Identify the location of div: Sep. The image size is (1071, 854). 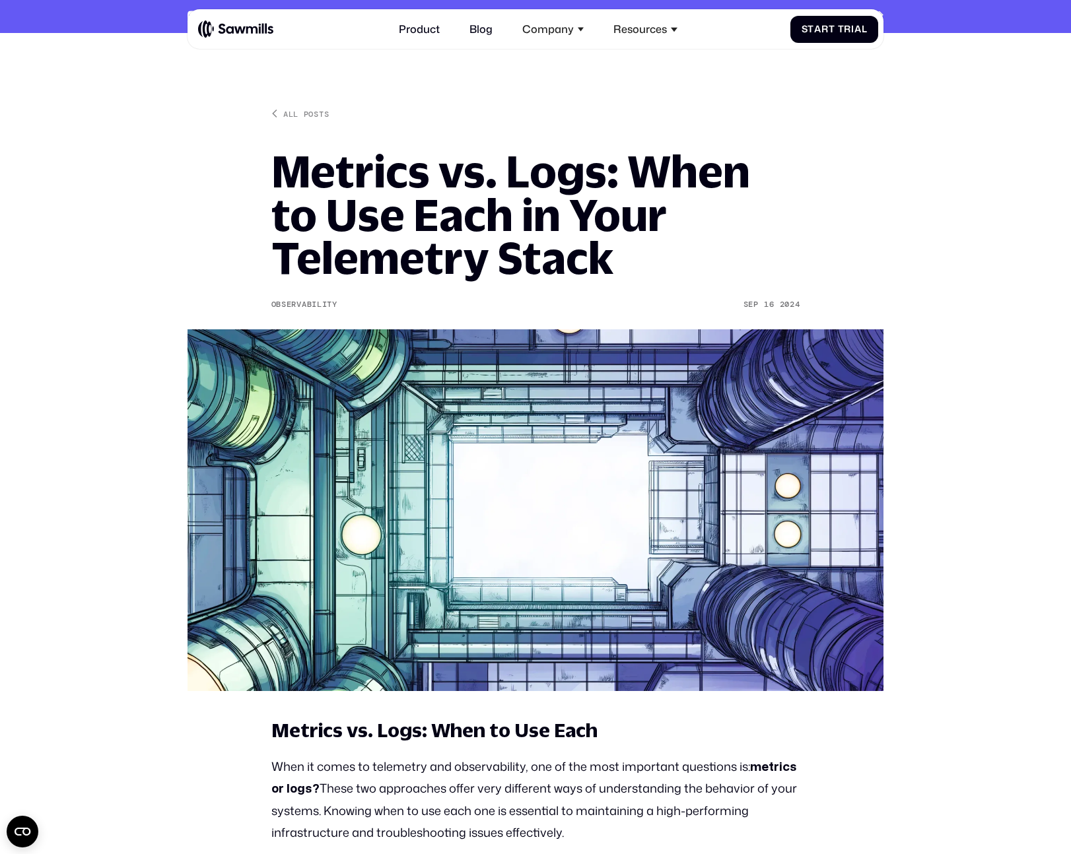
(751, 304).